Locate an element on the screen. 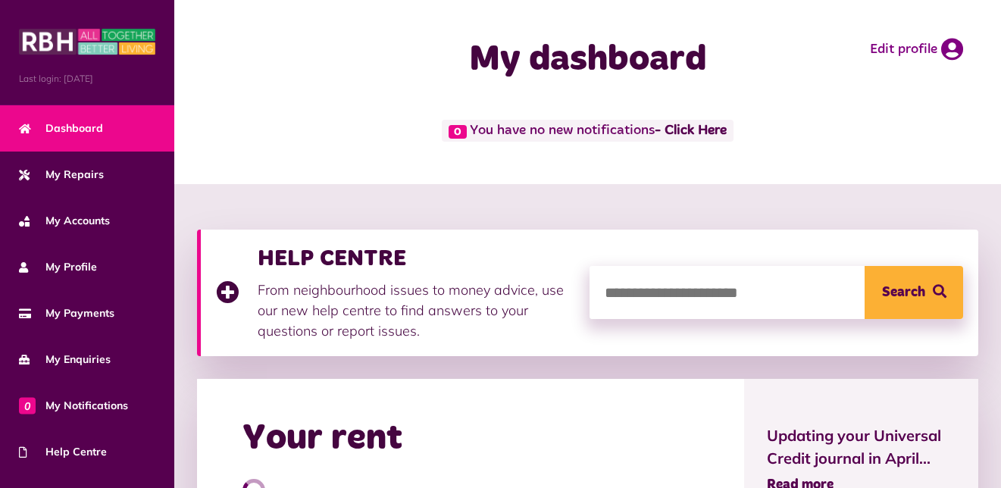 This screenshot has height=488, width=1001. span: Dashboard is located at coordinates (61, 128).